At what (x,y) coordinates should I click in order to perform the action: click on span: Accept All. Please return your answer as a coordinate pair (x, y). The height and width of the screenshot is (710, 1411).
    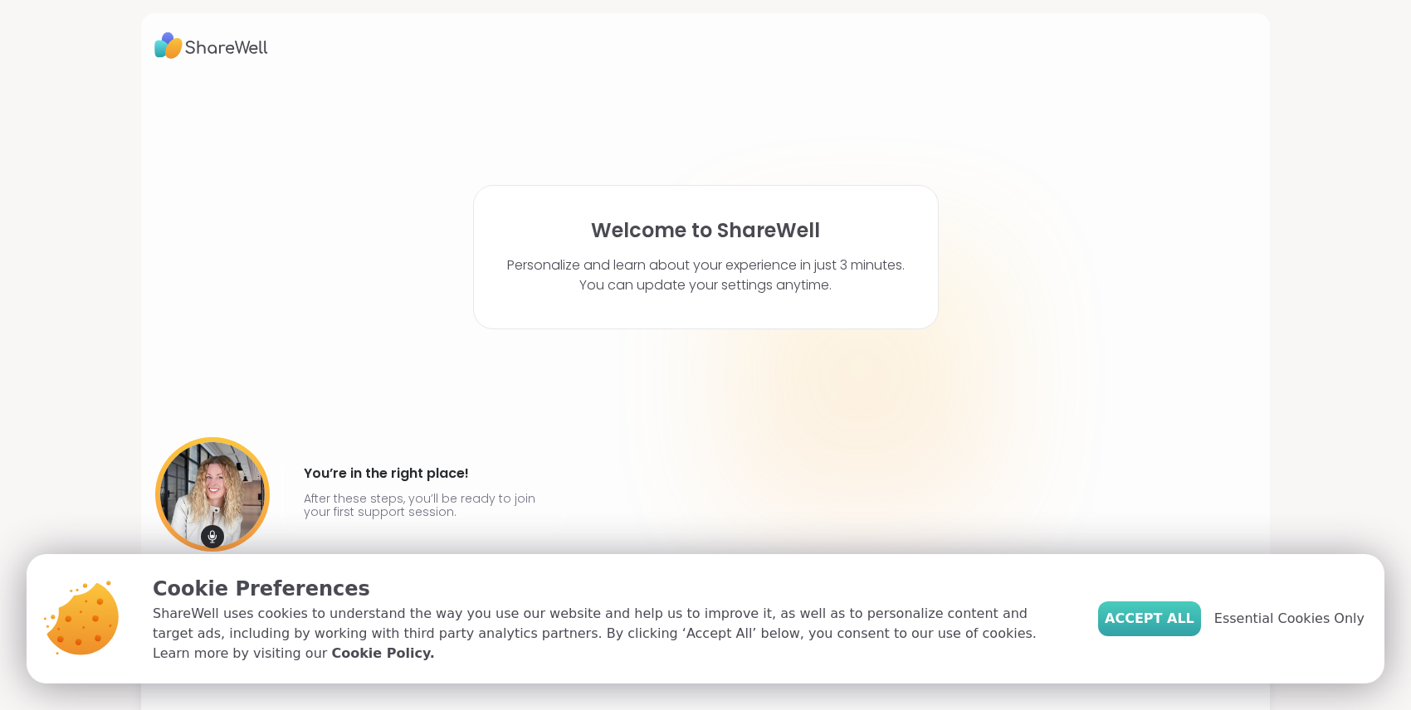
    Looking at the image, I should click on (1149, 619).